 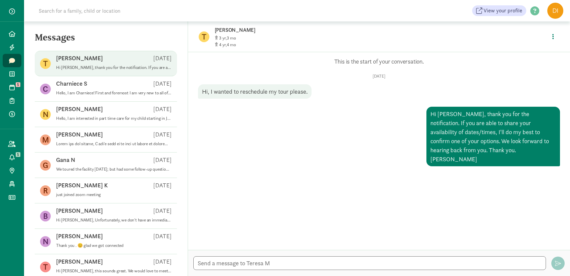 What do you see at coordinates (554, 260) in the screenshot?
I see `div: Chat Widget` at bounding box center [554, 260].